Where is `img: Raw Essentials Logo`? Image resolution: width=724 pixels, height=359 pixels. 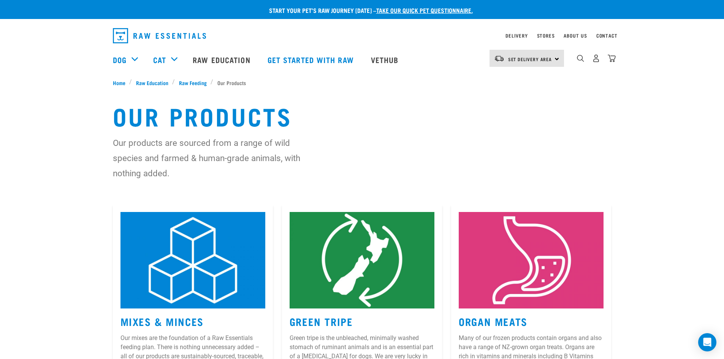 img: Raw Essentials Logo is located at coordinates (159, 36).